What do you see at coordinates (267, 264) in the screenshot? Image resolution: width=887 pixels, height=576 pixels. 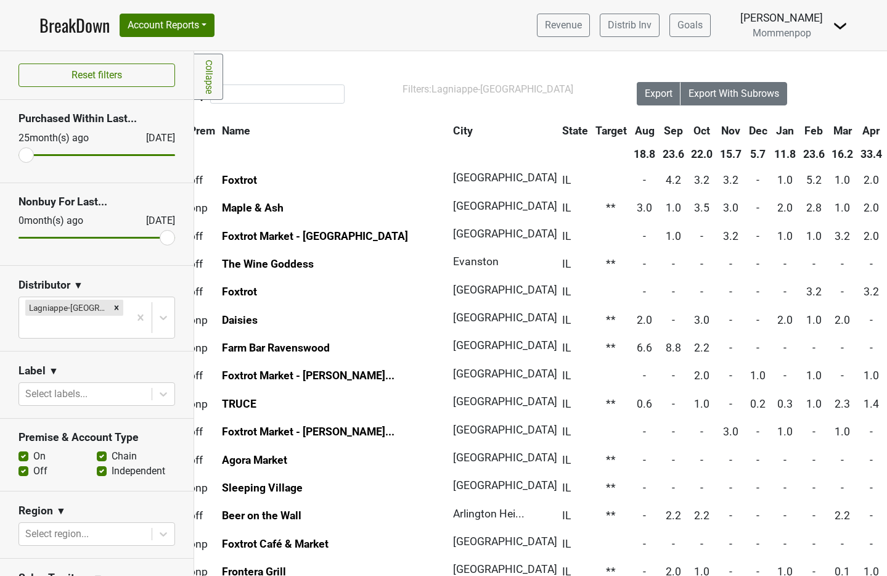 I see `a: The Wine Goddess` at bounding box center [267, 264].